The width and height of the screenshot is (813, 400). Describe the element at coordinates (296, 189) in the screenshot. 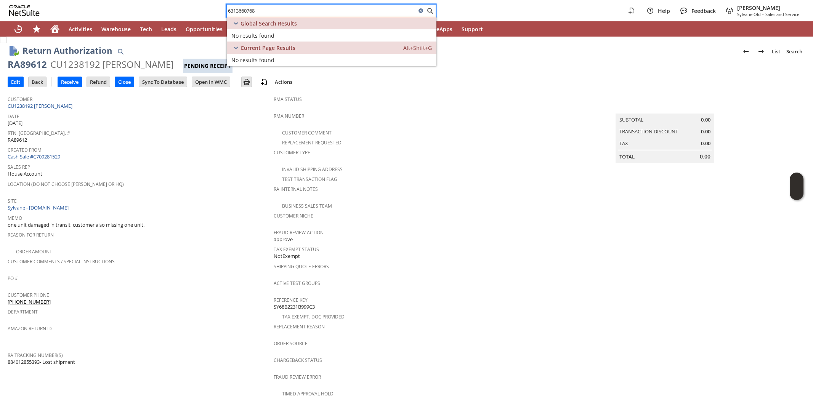

I see `a: RA Internal Notes` at that location.